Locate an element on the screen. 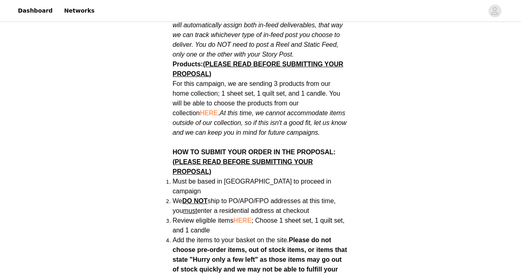 The width and height of the screenshot is (521, 276). a: Networks is located at coordinates (79, 11).